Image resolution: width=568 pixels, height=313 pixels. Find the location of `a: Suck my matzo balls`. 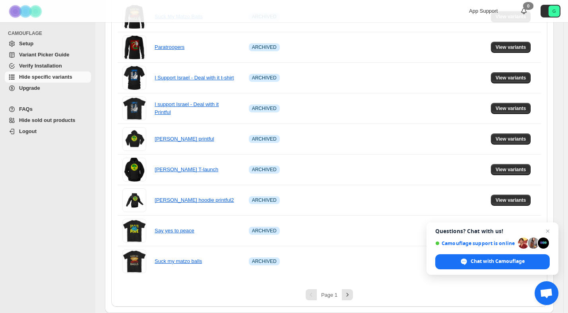

a: Suck my matzo balls is located at coordinates (178, 261).